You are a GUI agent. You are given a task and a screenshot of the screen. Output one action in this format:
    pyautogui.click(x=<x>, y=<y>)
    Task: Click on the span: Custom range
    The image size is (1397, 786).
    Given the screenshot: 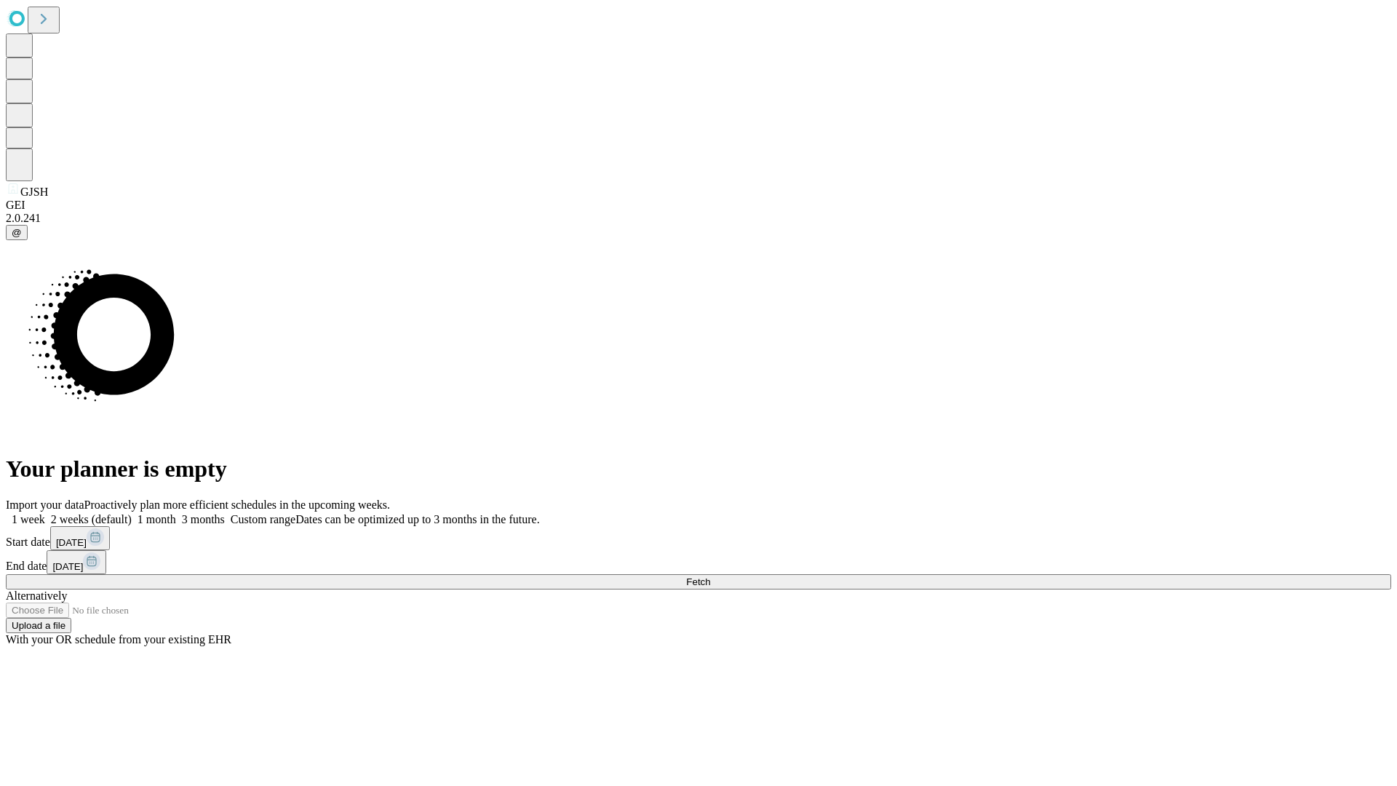 What is the action you would take?
    pyautogui.click(x=263, y=519)
    